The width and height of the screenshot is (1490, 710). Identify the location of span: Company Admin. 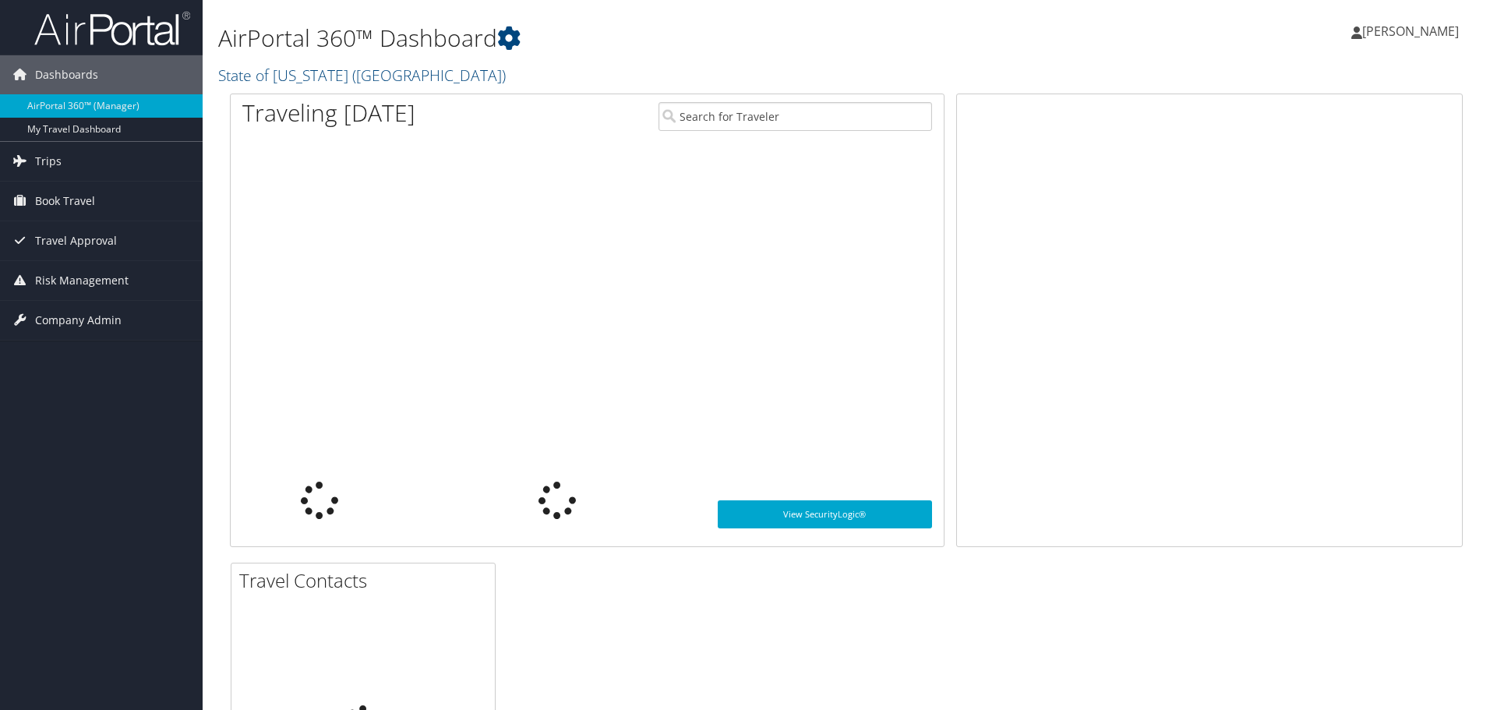
(78, 320).